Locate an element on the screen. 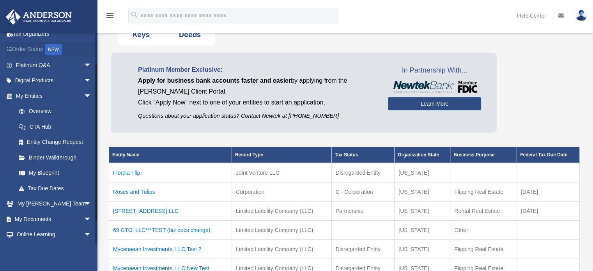 The height and width of the screenshot is (271, 593). a: Learn More is located at coordinates (434, 104).